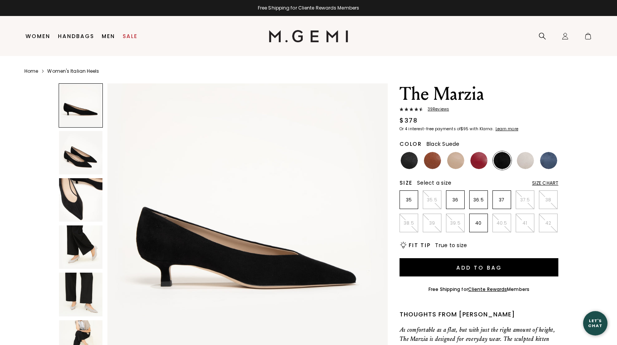  I want to click on div: Size Chart, so click(545, 183).